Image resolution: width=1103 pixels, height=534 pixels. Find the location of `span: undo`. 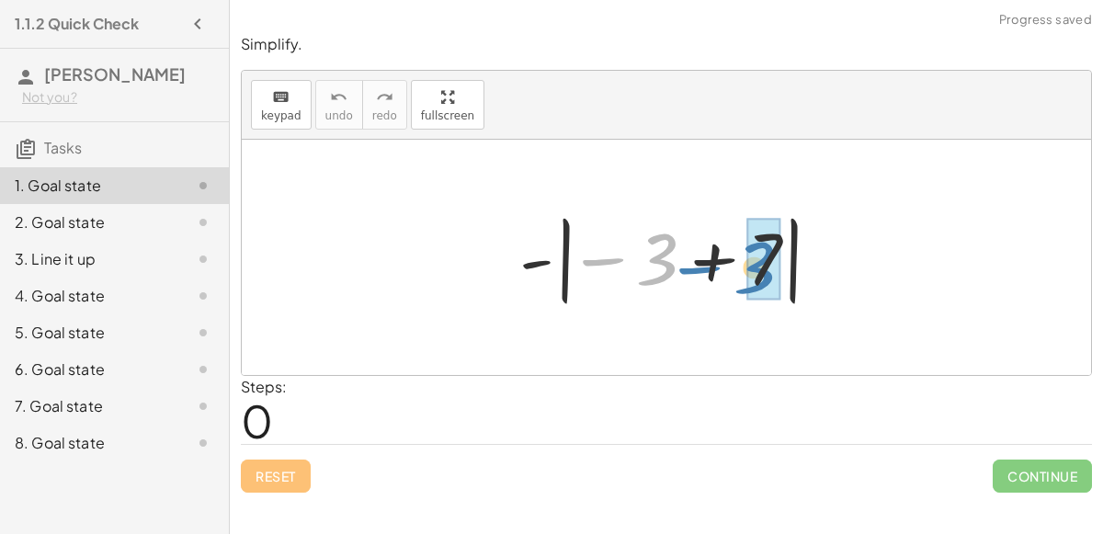

span: undo is located at coordinates (339, 116).